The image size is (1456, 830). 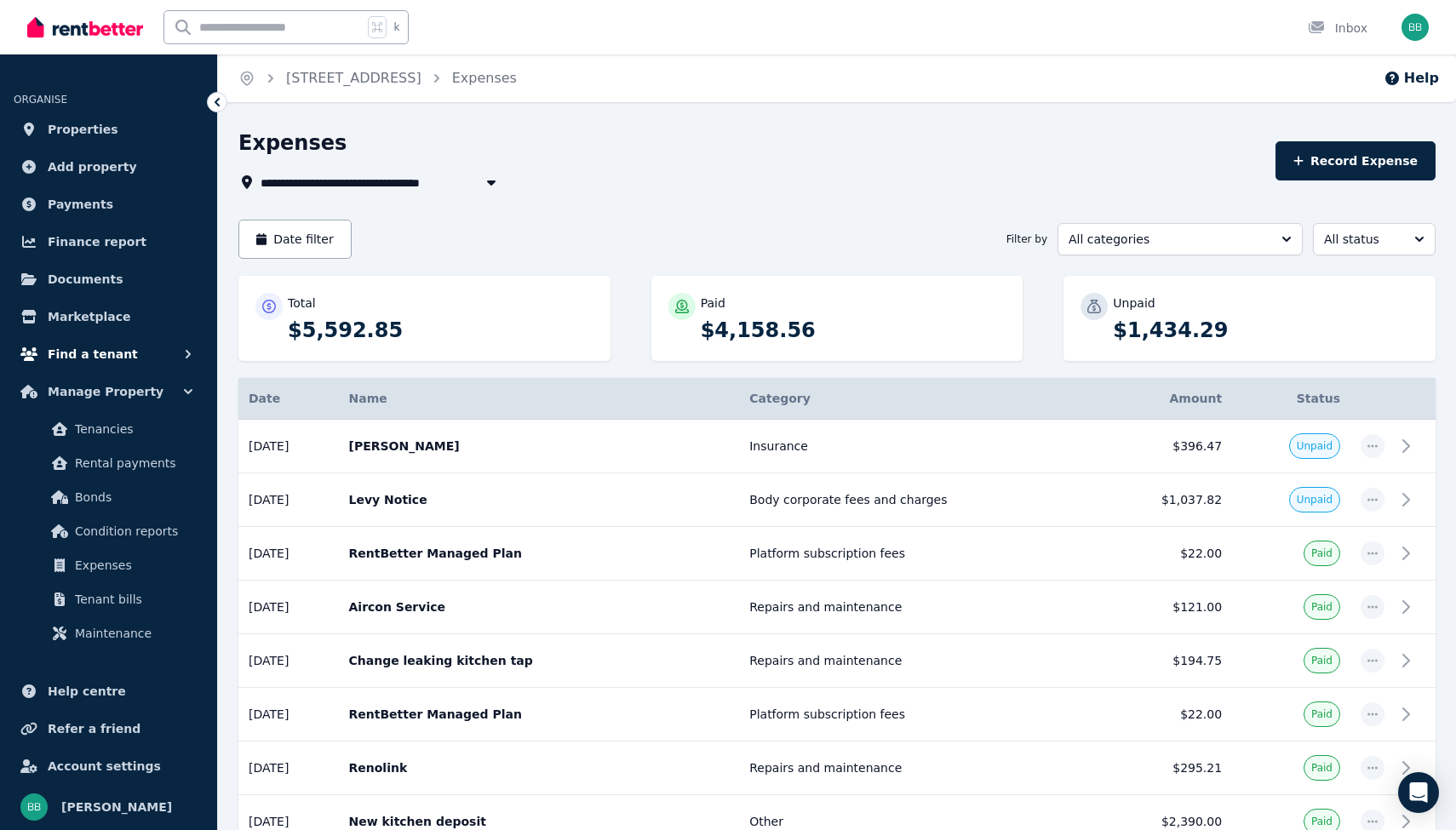 I want to click on p: Aircon Service, so click(x=539, y=608).